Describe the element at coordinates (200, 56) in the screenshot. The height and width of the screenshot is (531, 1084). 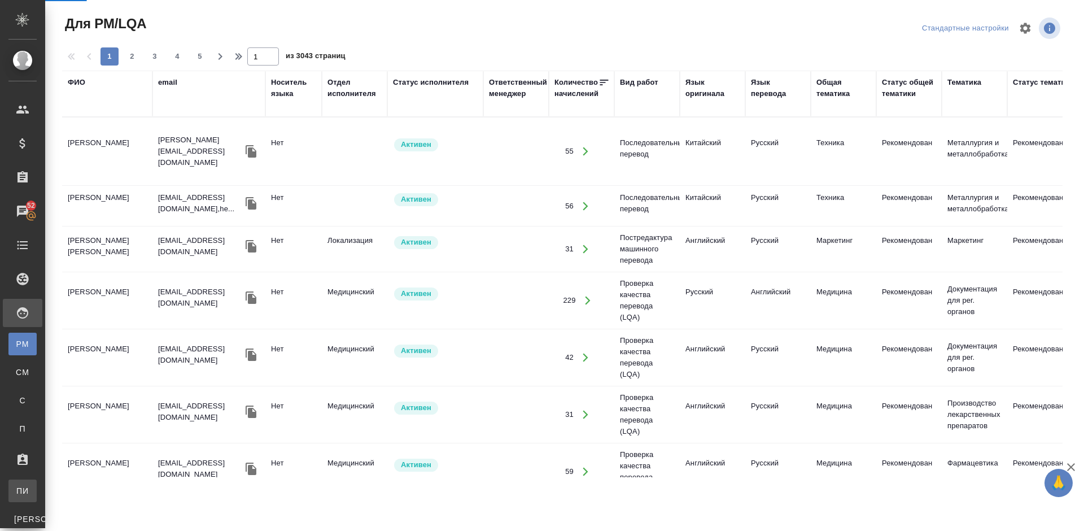
I see `button: 5` at that location.